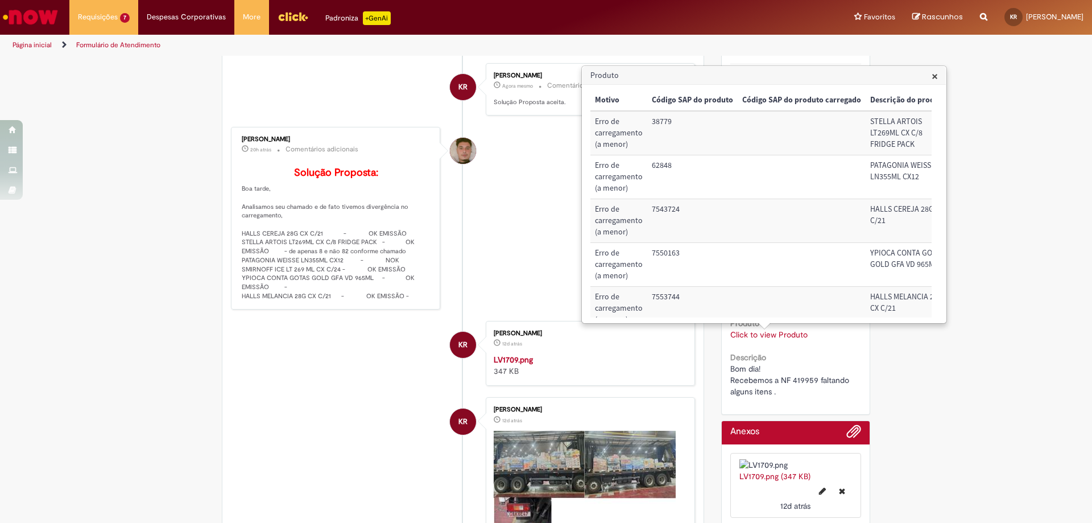  I want to click on p: Boa tarde, Analisamos seu chamado e de fato tivemos divergência no carregamento, HALLS CEREJA 28G..., so click(336, 234).